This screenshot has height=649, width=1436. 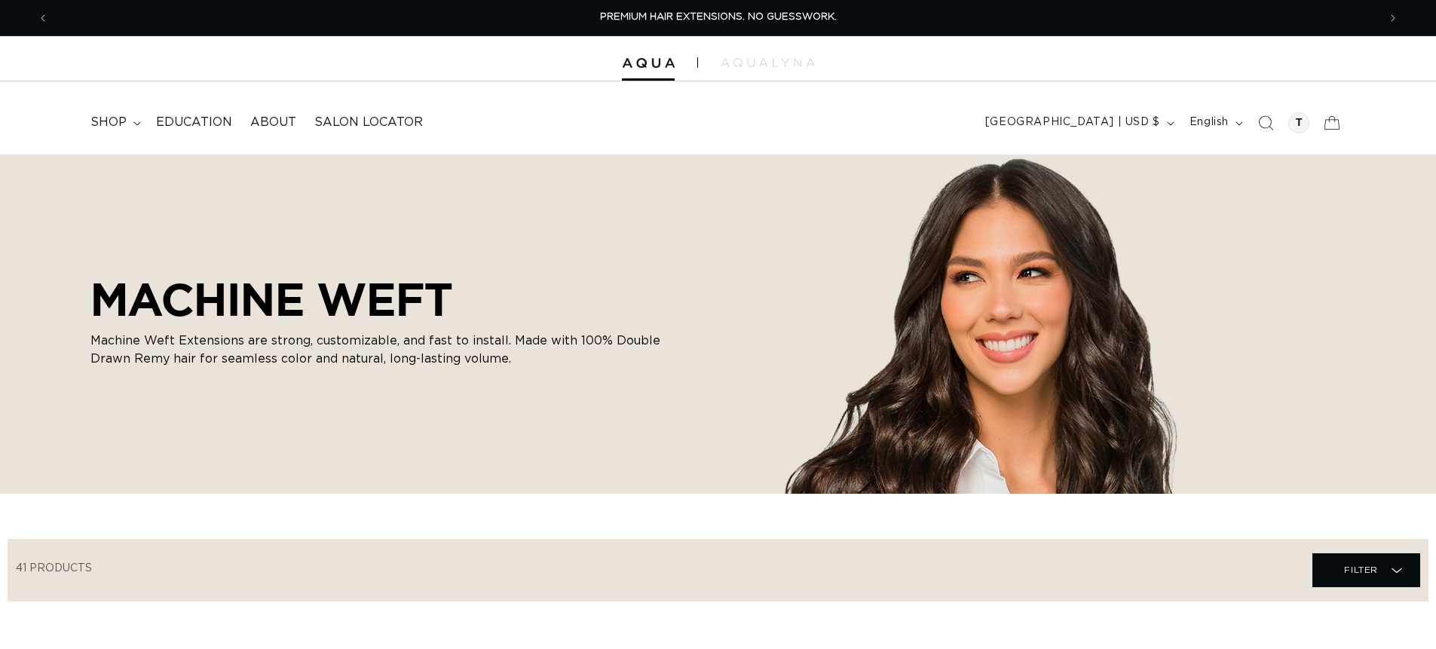 What do you see at coordinates (1393, 18) in the screenshot?
I see `button: Next announcement` at bounding box center [1393, 18].